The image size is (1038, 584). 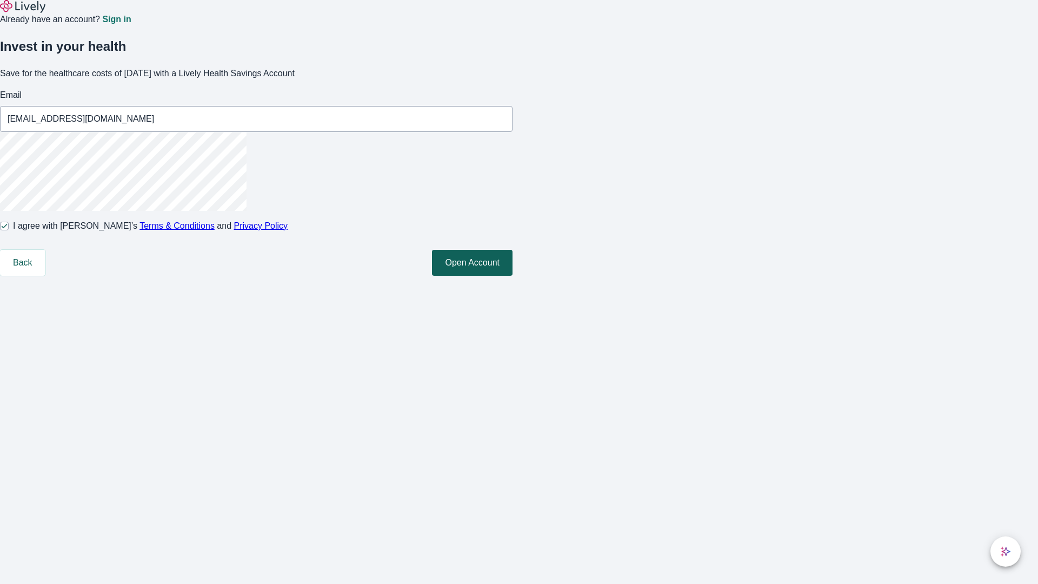 What do you see at coordinates (116, 19) in the screenshot?
I see `a: Sign in` at bounding box center [116, 19].